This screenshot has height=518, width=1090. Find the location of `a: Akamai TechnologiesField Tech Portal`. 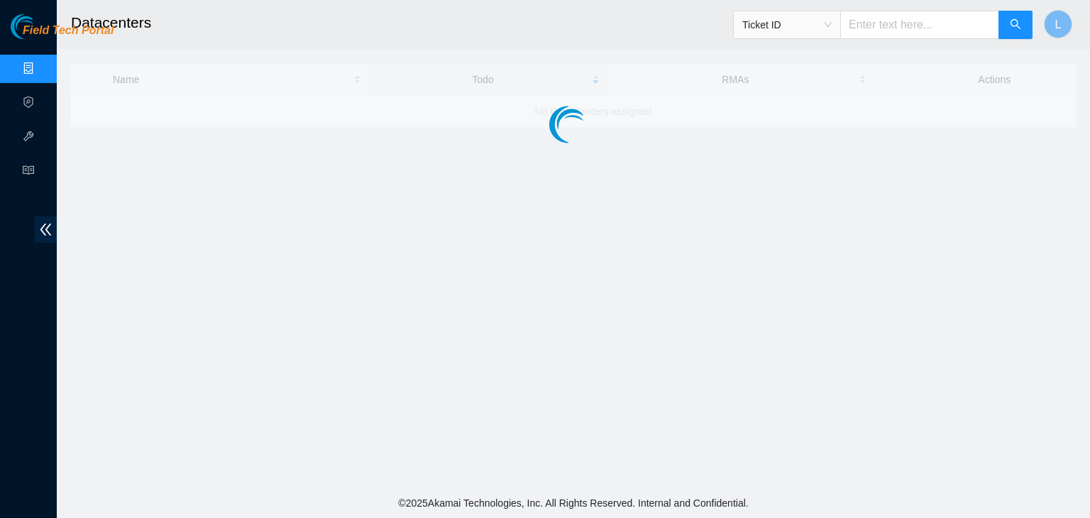

a: Akamai TechnologiesField Tech Portal is located at coordinates (62, 35).